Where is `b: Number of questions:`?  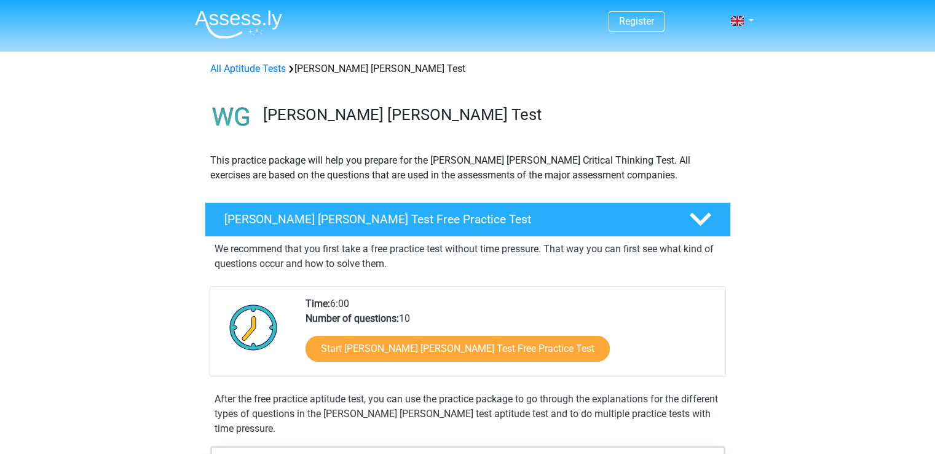
b: Number of questions: is located at coordinates (352, 318).